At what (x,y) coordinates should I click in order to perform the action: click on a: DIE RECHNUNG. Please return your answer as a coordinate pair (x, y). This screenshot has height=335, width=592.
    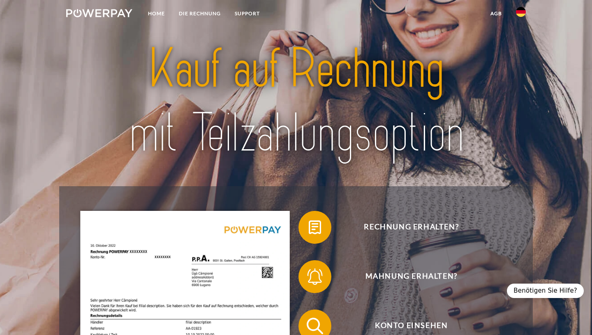
    Looking at the image, I should click on (200, 14).